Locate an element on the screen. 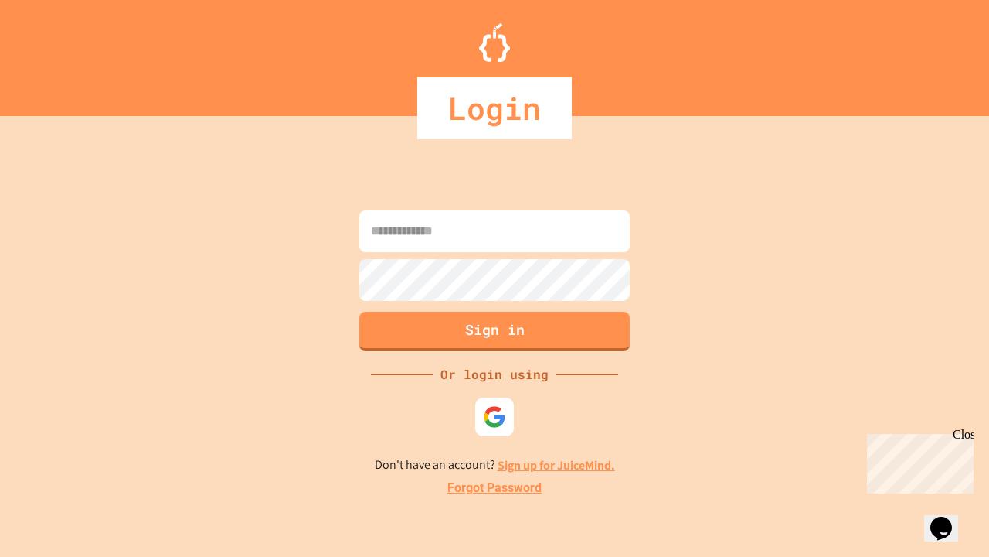  div: Login is located at coordinates (495, 108).